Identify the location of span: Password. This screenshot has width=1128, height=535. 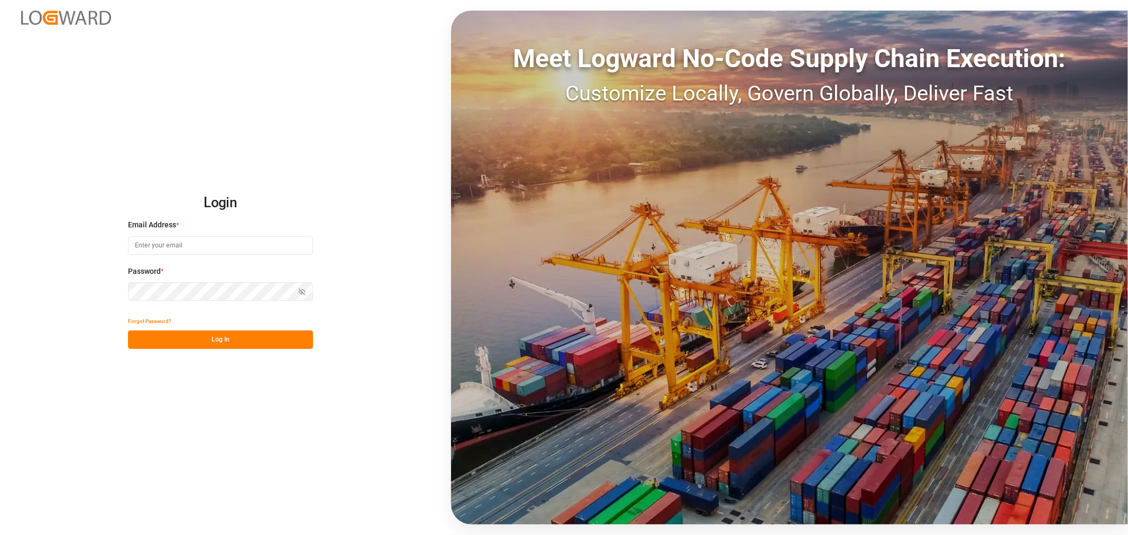
(144, 271).